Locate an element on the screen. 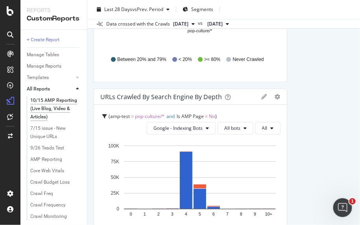 This screenshot has width=360, height=225. span: vs Prev. Period is located at coordinates (148, 9).